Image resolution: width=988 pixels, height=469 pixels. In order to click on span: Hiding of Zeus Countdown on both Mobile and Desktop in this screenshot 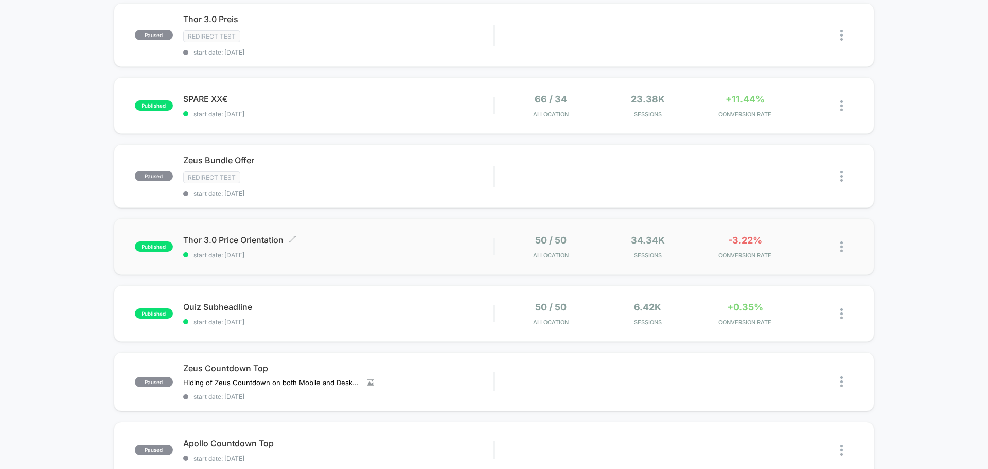, I will do `click(271, 382)`.